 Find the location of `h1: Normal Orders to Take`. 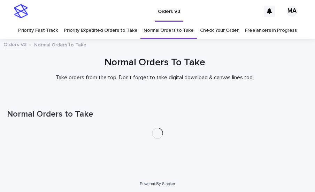

h1: Normal Orders to Take is located at coordinates (158, 114).